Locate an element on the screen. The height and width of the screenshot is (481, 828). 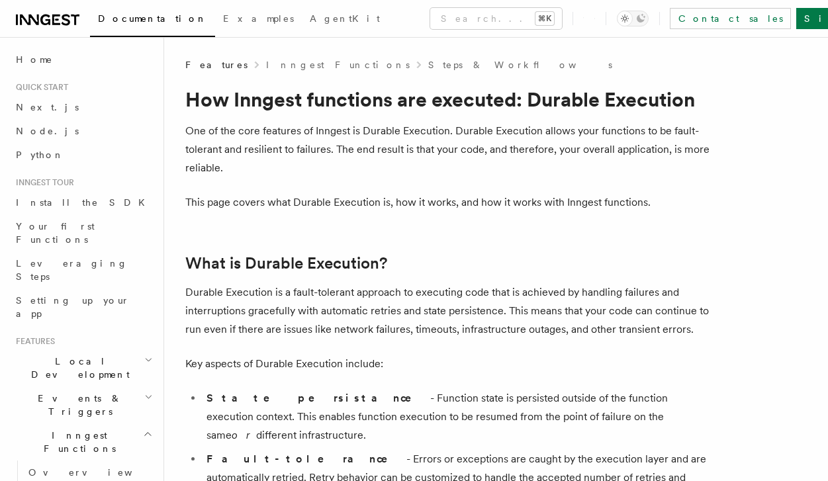
span: Leveraging Steps is located at coordinates (71, 270).